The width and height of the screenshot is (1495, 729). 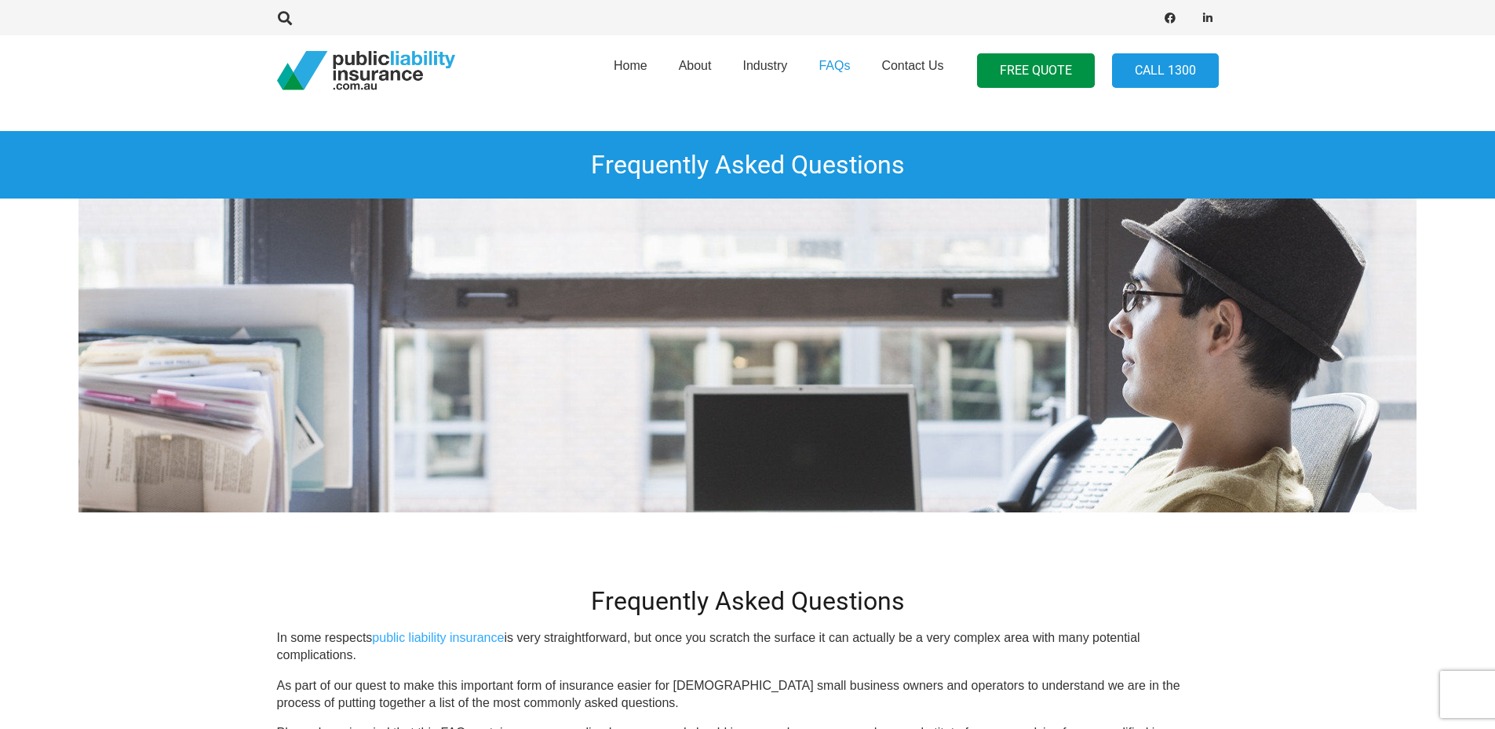 I want to click on a: LinkedIn, so click(x=1208, y=18).